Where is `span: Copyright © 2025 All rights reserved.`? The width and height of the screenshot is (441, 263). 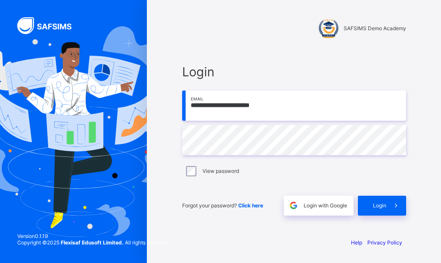
span: Copyright © 2025 All rights reserved. is located at coordinates (93, 242).